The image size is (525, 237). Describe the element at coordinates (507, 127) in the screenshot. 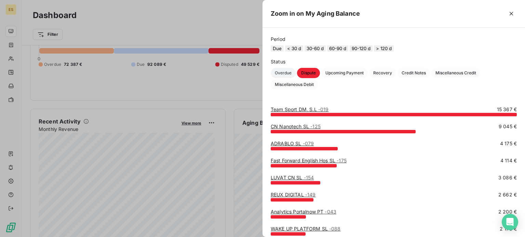

I see `span: 9 045 €` at that location.